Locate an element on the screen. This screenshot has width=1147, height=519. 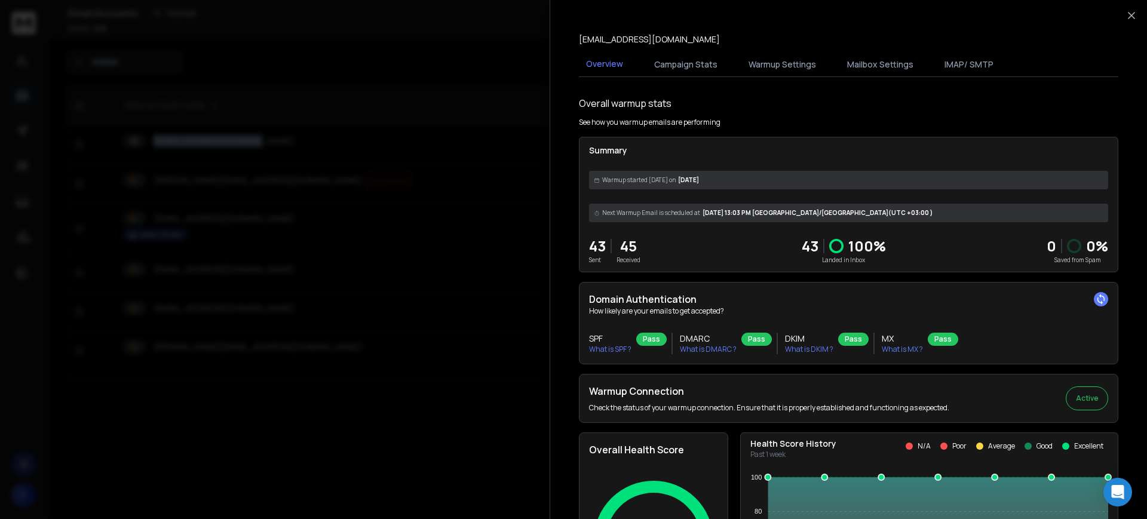
h3: DMARC is located at coordinates (708, 339).